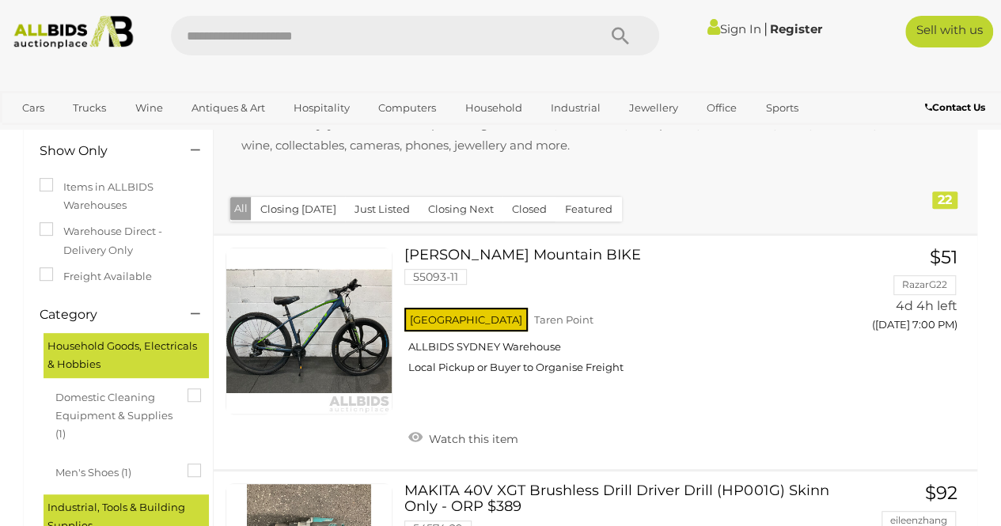 The image size is (1001, 526). What do you see at coordinates (493, 108) in the screenshot?
I see `a: Household` at bounding box center [493, 108].